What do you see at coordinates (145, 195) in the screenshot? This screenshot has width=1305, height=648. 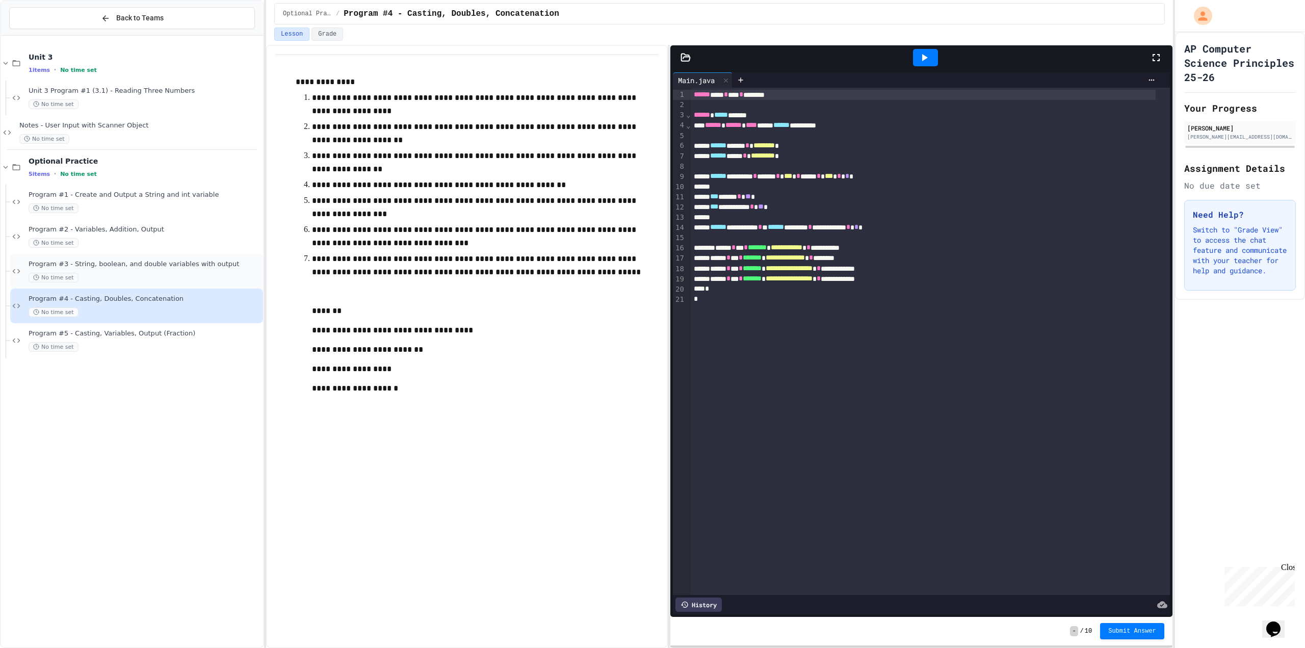 I see `span: Program #1 - Create and Output a String and int variable` at bounding box center [145, 195].